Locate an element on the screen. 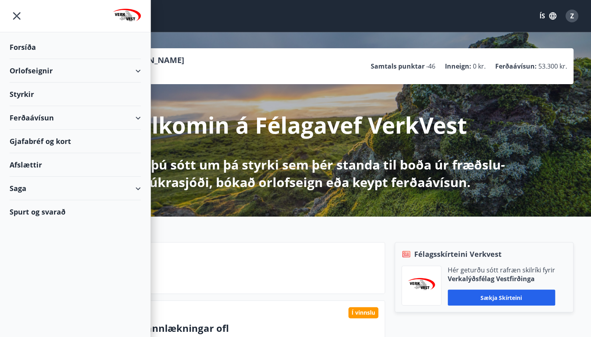 This screenshot has width=591, height=337. p: Hér geturðu sótt rafræn skilríki fyrir is located at coordinates (501, 270).